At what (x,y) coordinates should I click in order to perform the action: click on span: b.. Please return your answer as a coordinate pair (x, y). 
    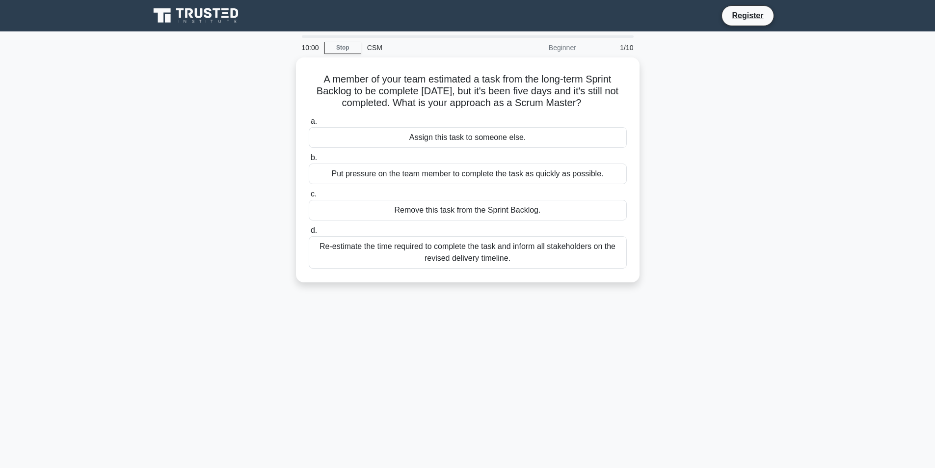
    Looking at the image, I should click on (314, 157).